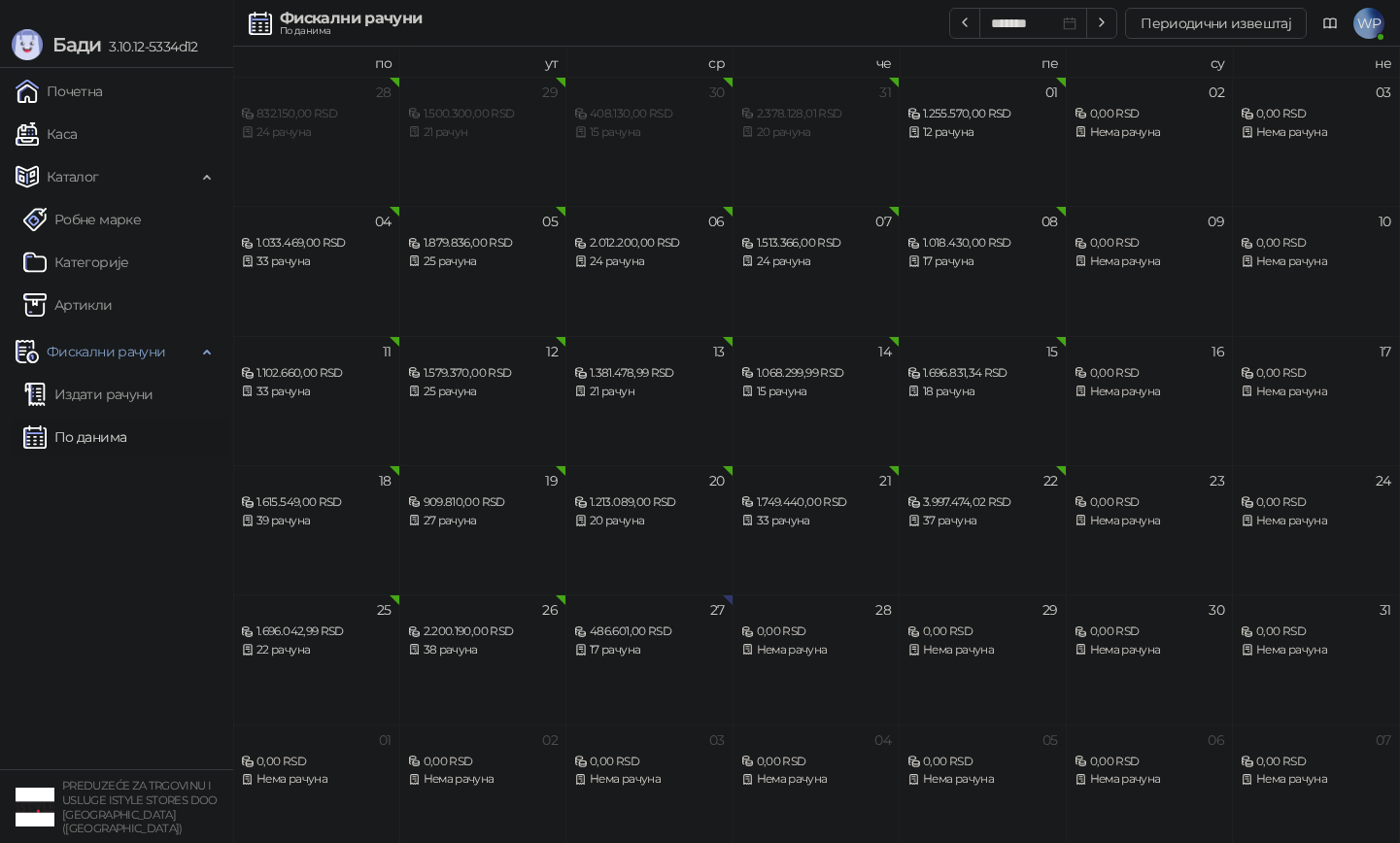 The width and height of the screenshot is (1400, 843). I want to click on div: 21, so click(886, 481).